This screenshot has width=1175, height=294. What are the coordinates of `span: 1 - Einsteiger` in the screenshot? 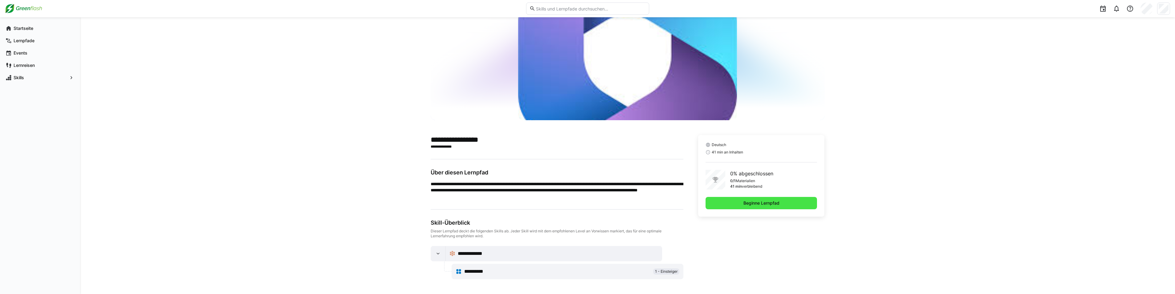 It's located at (666, 271).